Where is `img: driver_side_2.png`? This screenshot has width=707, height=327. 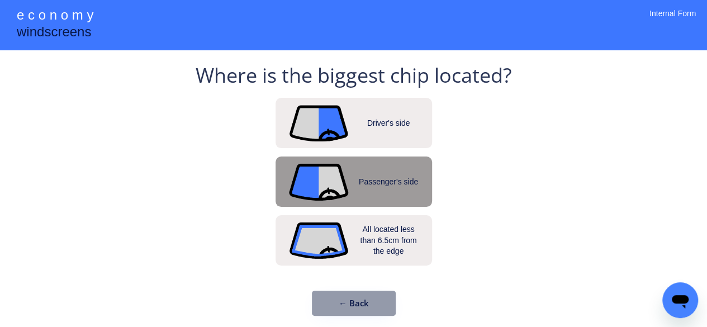
img: driver_side_2.png is located at coordinates (318, 123).